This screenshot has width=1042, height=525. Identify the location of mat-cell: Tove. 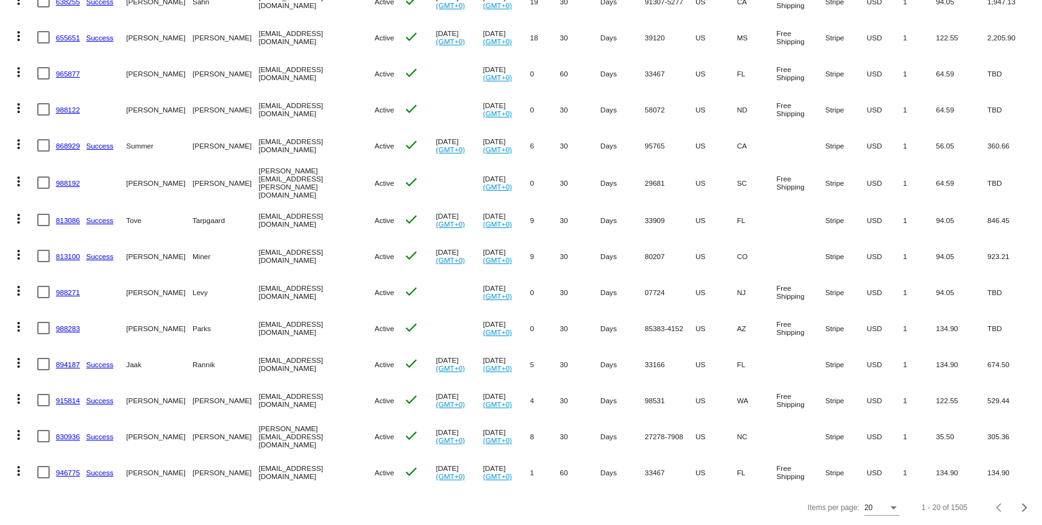
(159, 220).